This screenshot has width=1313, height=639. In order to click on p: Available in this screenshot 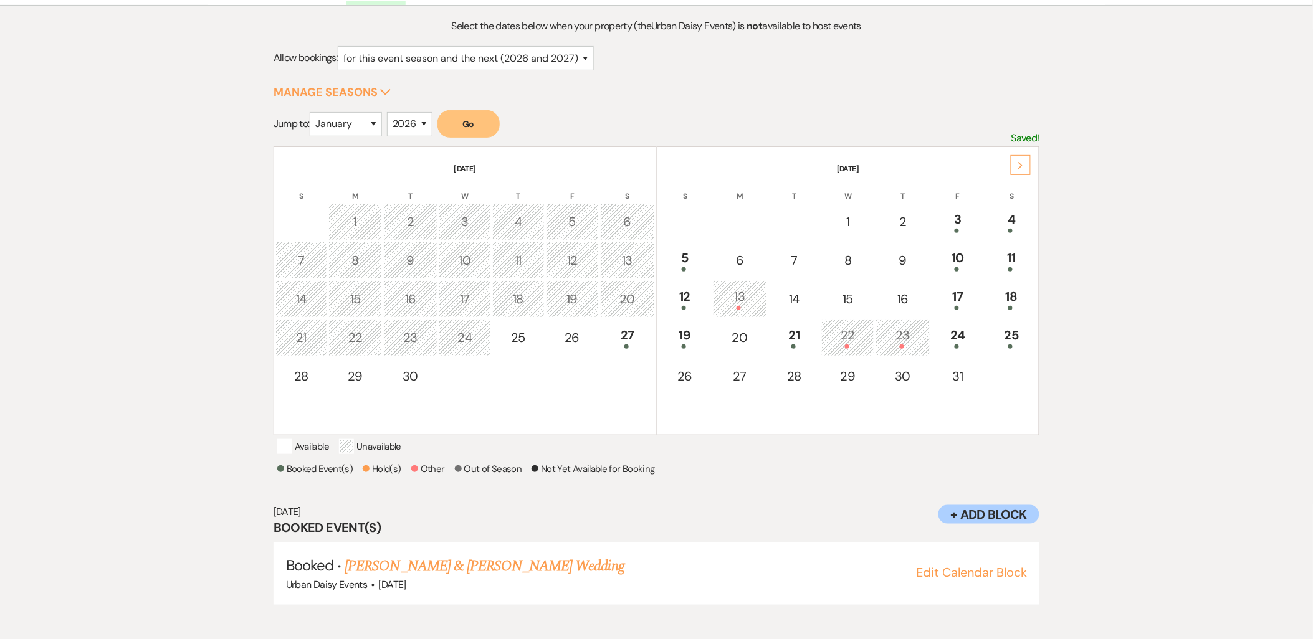, I will do `click(303, 447)`.